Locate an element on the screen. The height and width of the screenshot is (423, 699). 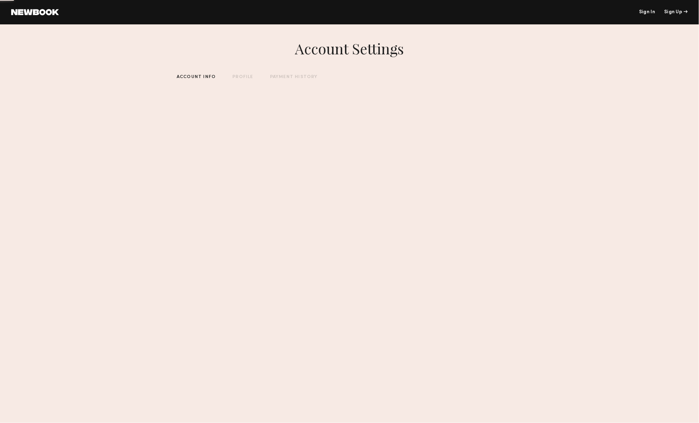
div: Sign Up is located at coordinates (676, 12).